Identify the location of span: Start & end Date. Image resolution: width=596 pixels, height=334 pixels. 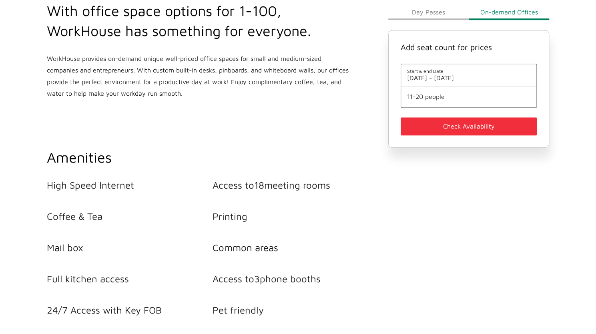
(468, 71).